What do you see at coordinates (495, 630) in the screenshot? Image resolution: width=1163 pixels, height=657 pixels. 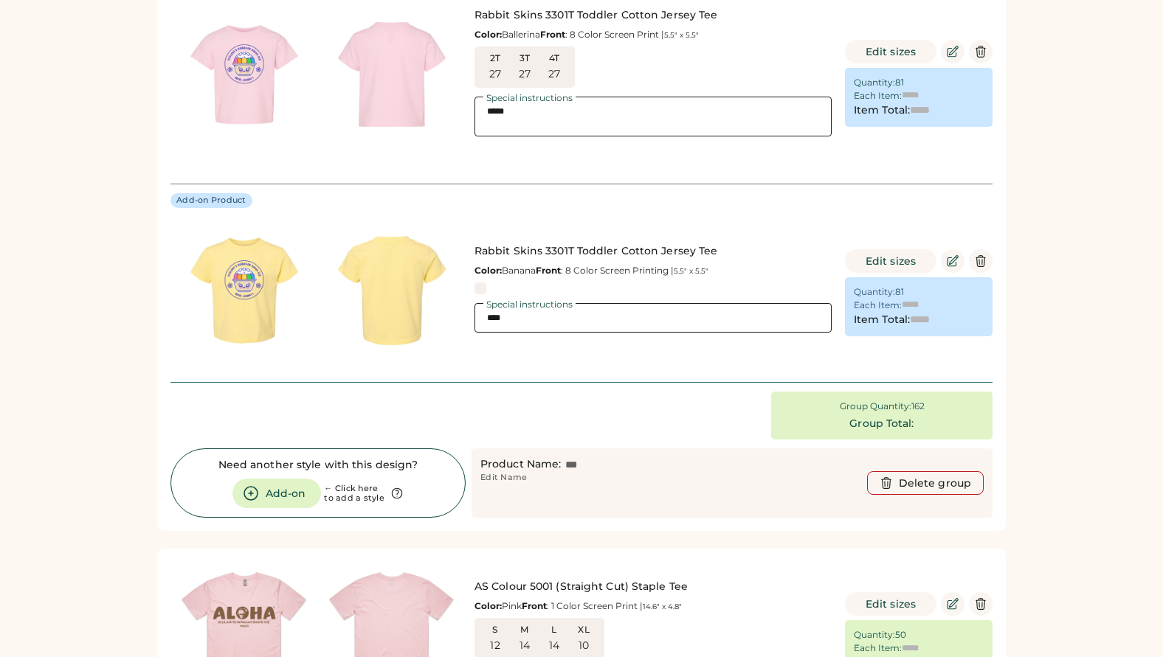 I see `div: S` at bounding box center [495, 630].